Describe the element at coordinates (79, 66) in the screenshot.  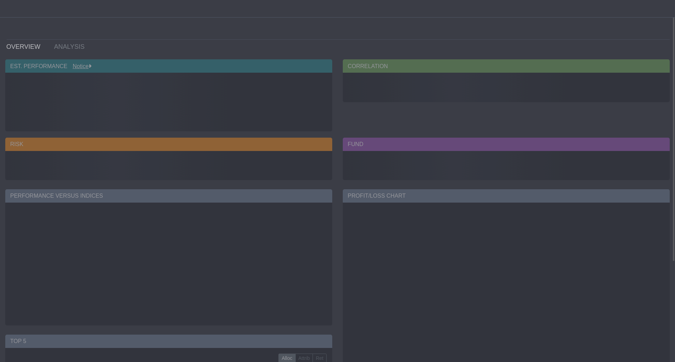
I see `div: Notice` at that location.